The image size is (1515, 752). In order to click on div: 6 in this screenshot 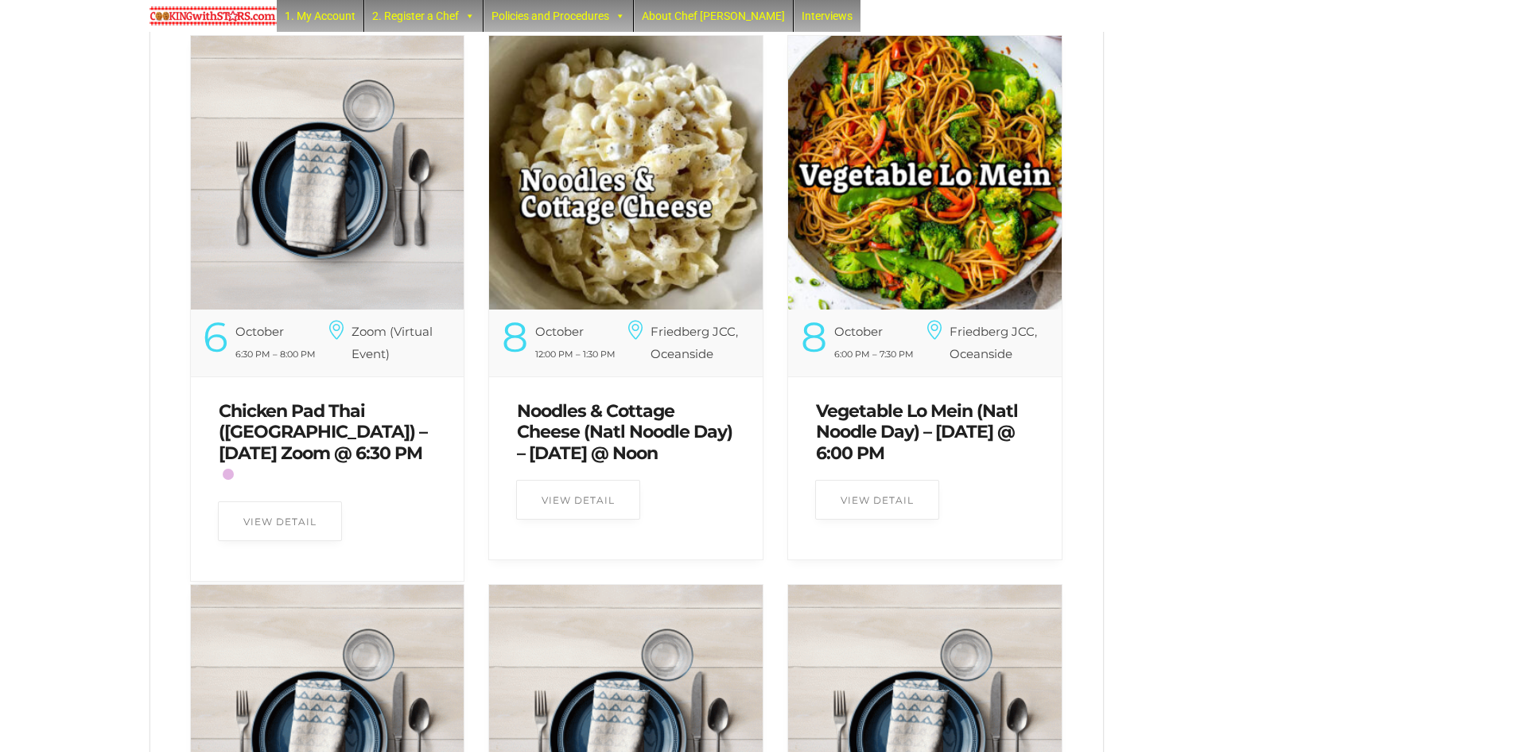, I will do `click(215, 336)`.